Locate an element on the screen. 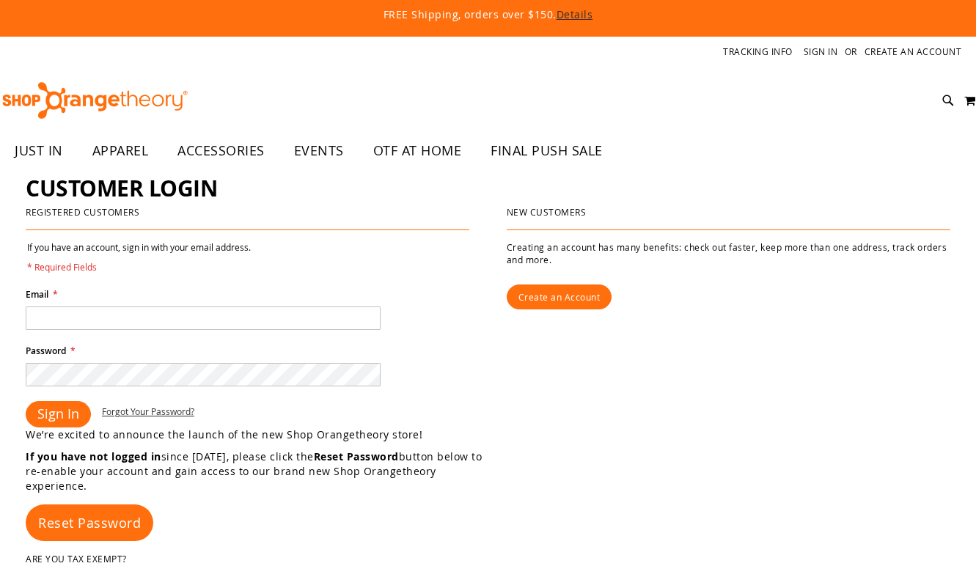 Image resolution: width=976 pixels, height=566 pixels. span: Customer Login is located at coordinates (121, 188).